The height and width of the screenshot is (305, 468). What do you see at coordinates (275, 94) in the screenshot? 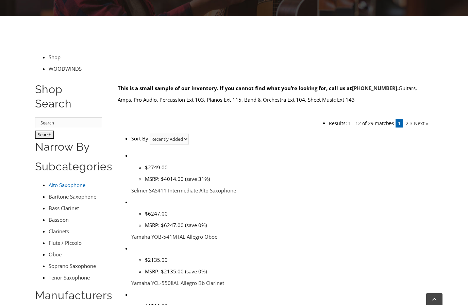
I see `p: Guitars, Amps, Pro Audio, Percussion Ext 103, Pianos Ext 115, Band & Orchestra Ext 104, Sheet Mus...` at bounding box center [275, 94].